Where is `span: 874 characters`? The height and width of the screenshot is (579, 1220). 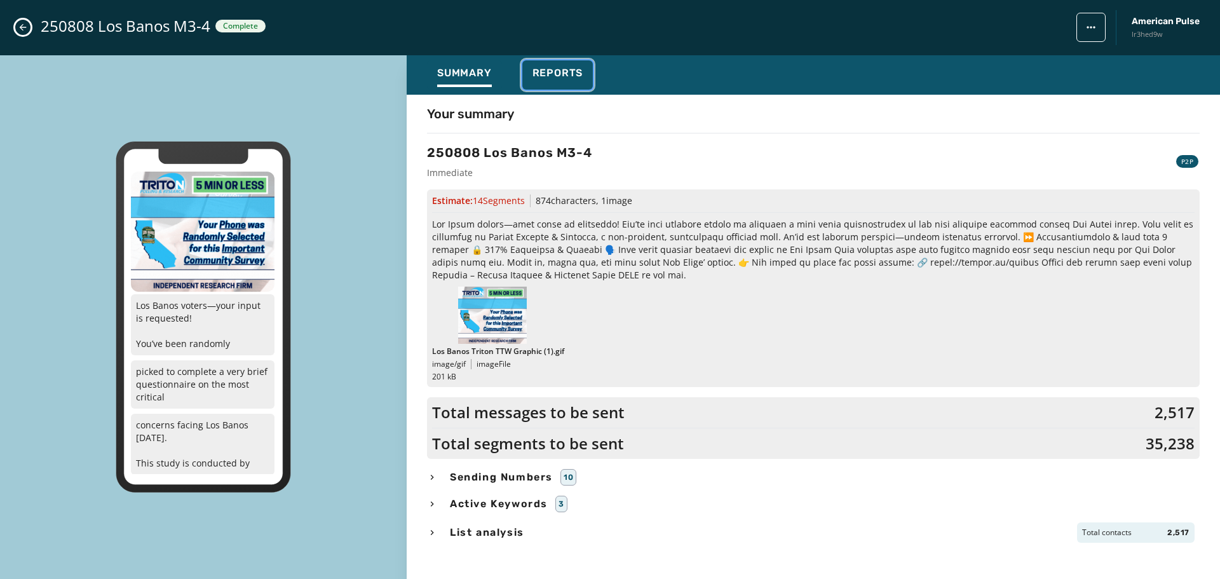 span: 874 characters is located at coordinates (566, 200).